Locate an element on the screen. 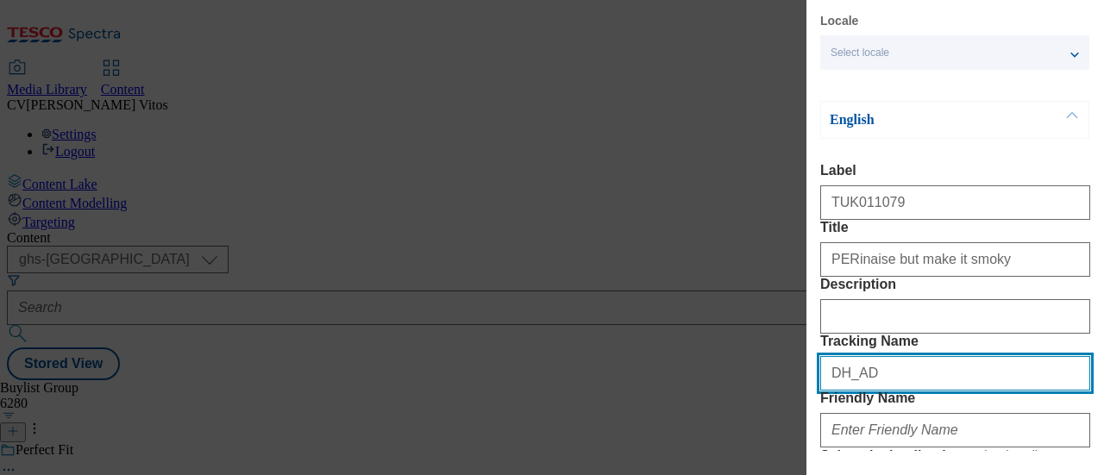 The width and height of the screenshot is (1104, 475). input: Enter Title is located at coordinates (955, 260).